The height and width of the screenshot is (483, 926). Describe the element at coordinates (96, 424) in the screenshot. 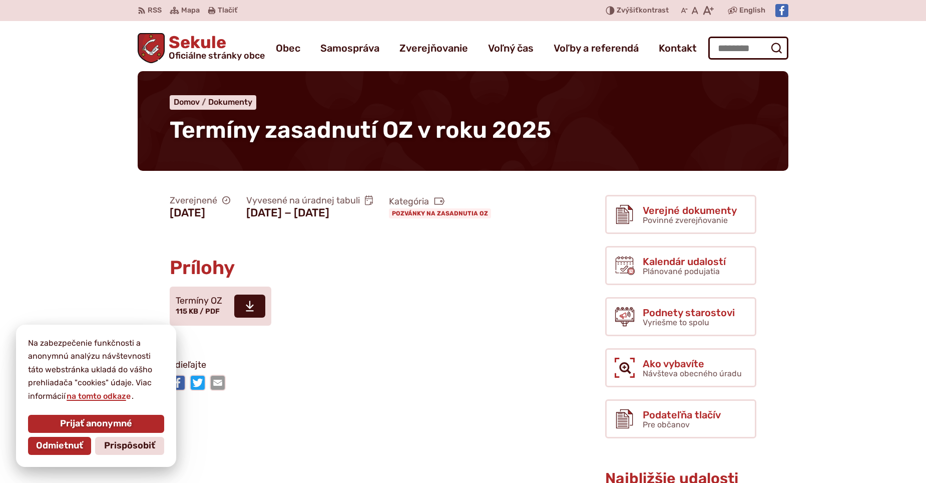

I see `span: Prijať anonymné` at that location.